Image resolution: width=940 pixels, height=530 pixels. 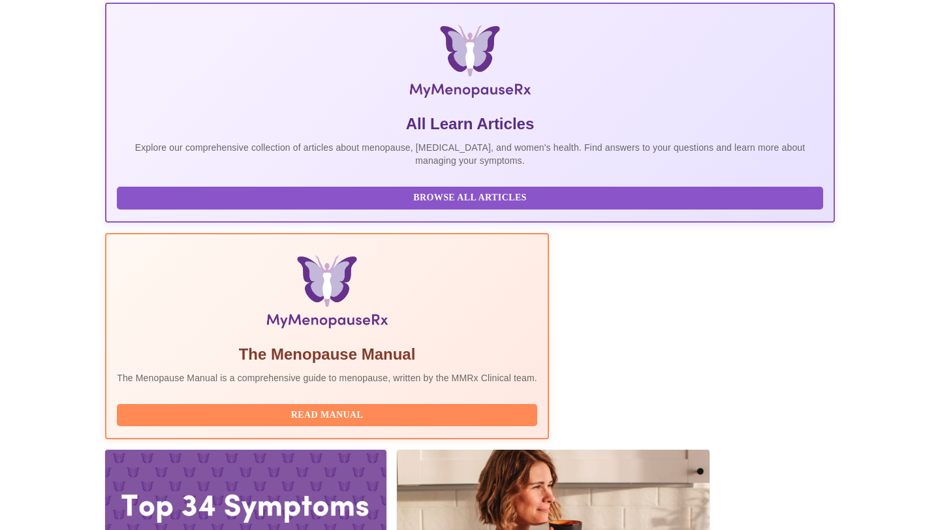 I want to click on button: Read Manual, so click(x=327, y=415).